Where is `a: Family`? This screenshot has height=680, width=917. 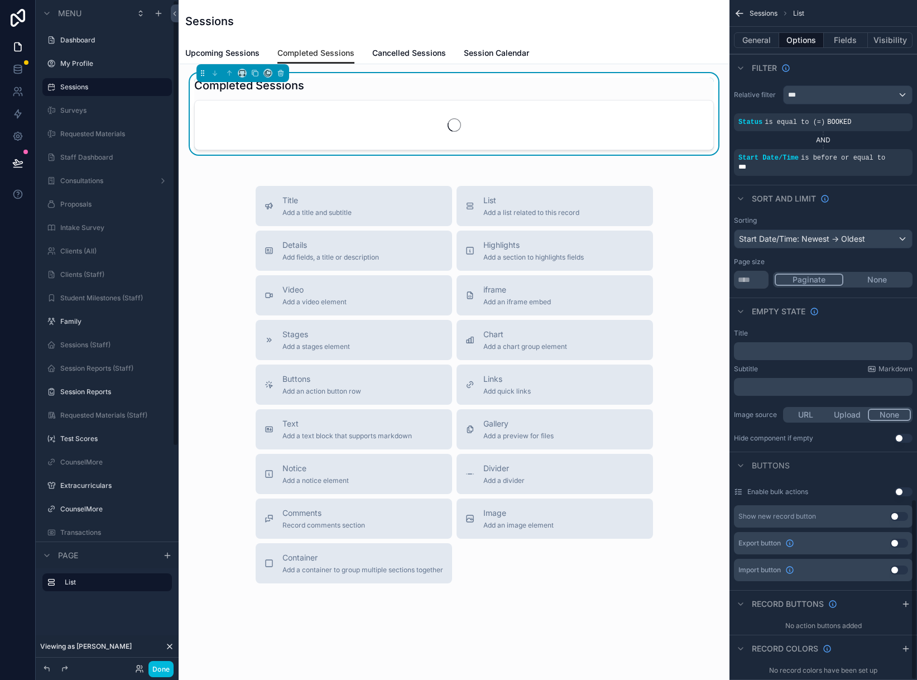 a: Family is located at coordinates (113, 322).